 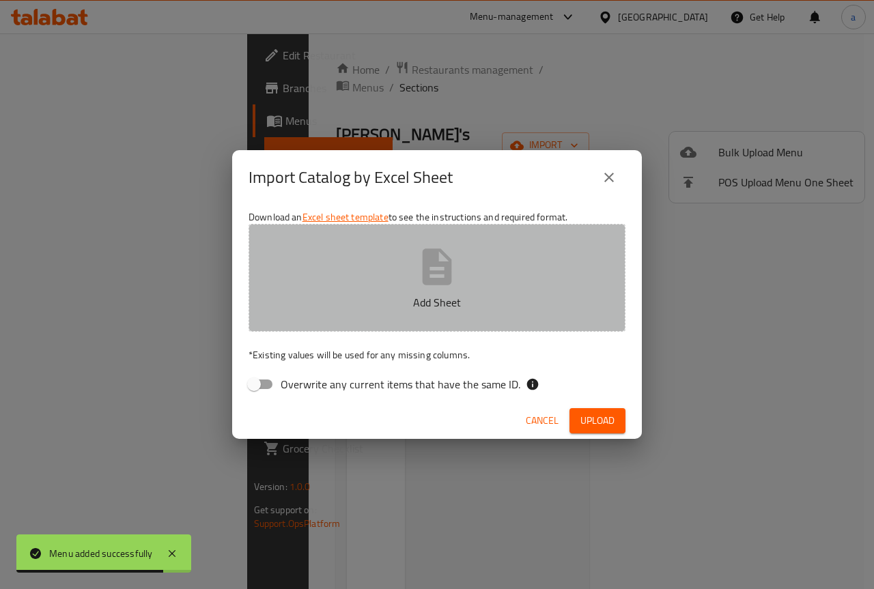 I want to click on p: Add Sheet, so click(x=437, y=302).